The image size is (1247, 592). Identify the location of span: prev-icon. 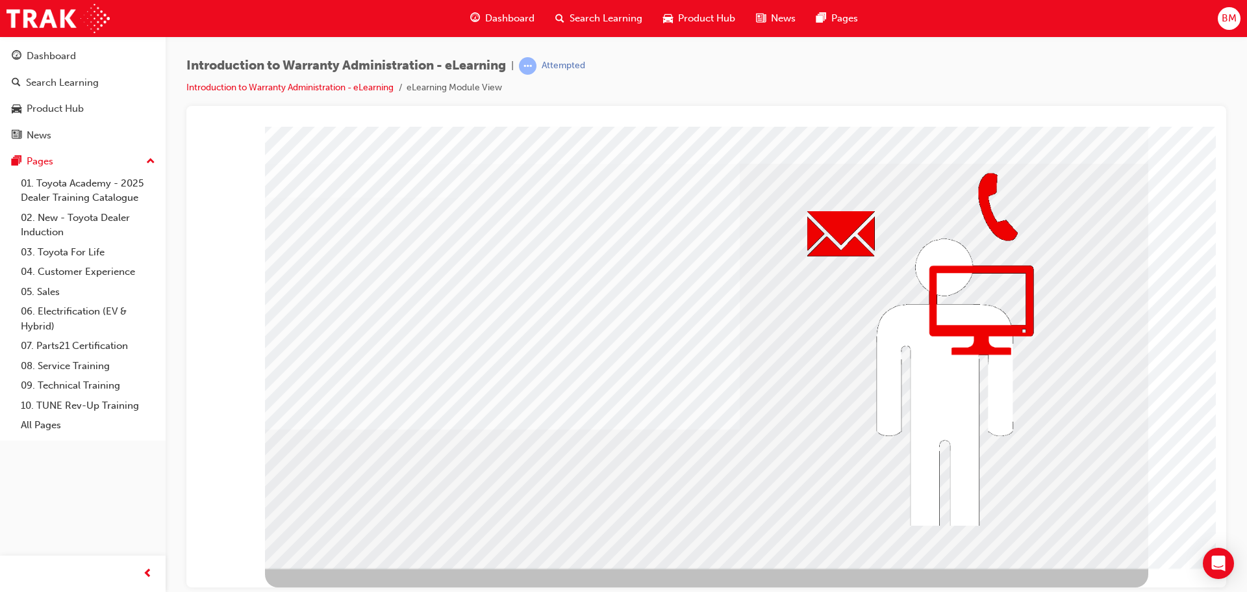
(147, 574).